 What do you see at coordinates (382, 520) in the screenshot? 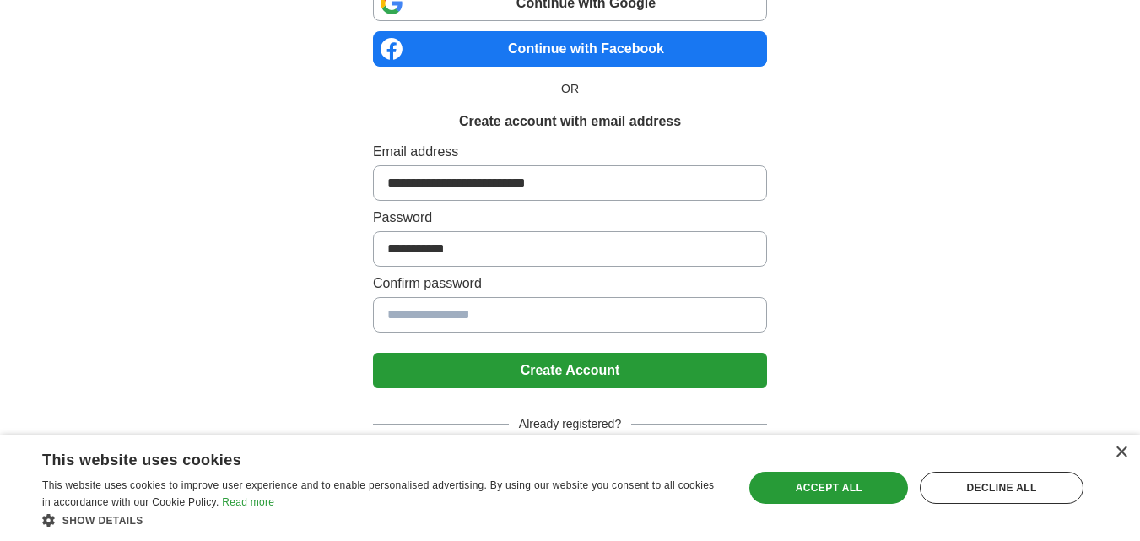
I see `div: Show details` at bounding box center [382, 520].